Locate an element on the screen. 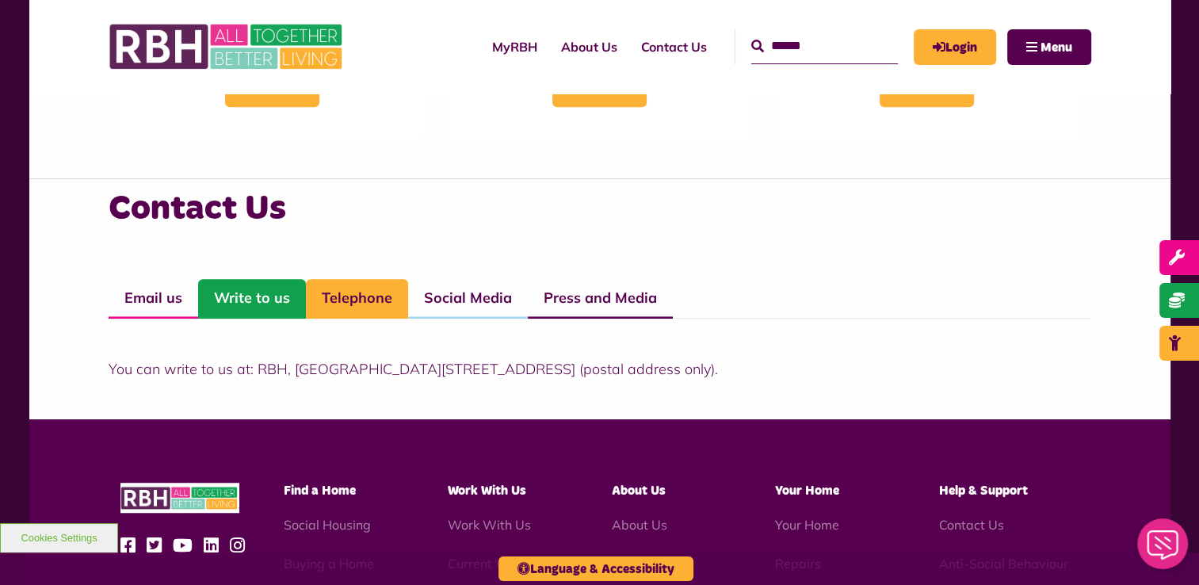  h3: Contact Us is located at coordinates (600, 208).